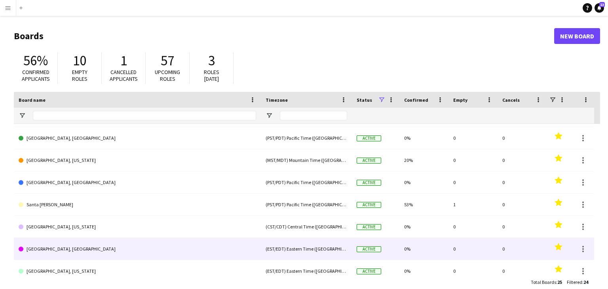 This screenshot has width=608, height=289. Describe the element at coordinates (511, 100) in the screenshot. I see `span: Cancels` at that location.